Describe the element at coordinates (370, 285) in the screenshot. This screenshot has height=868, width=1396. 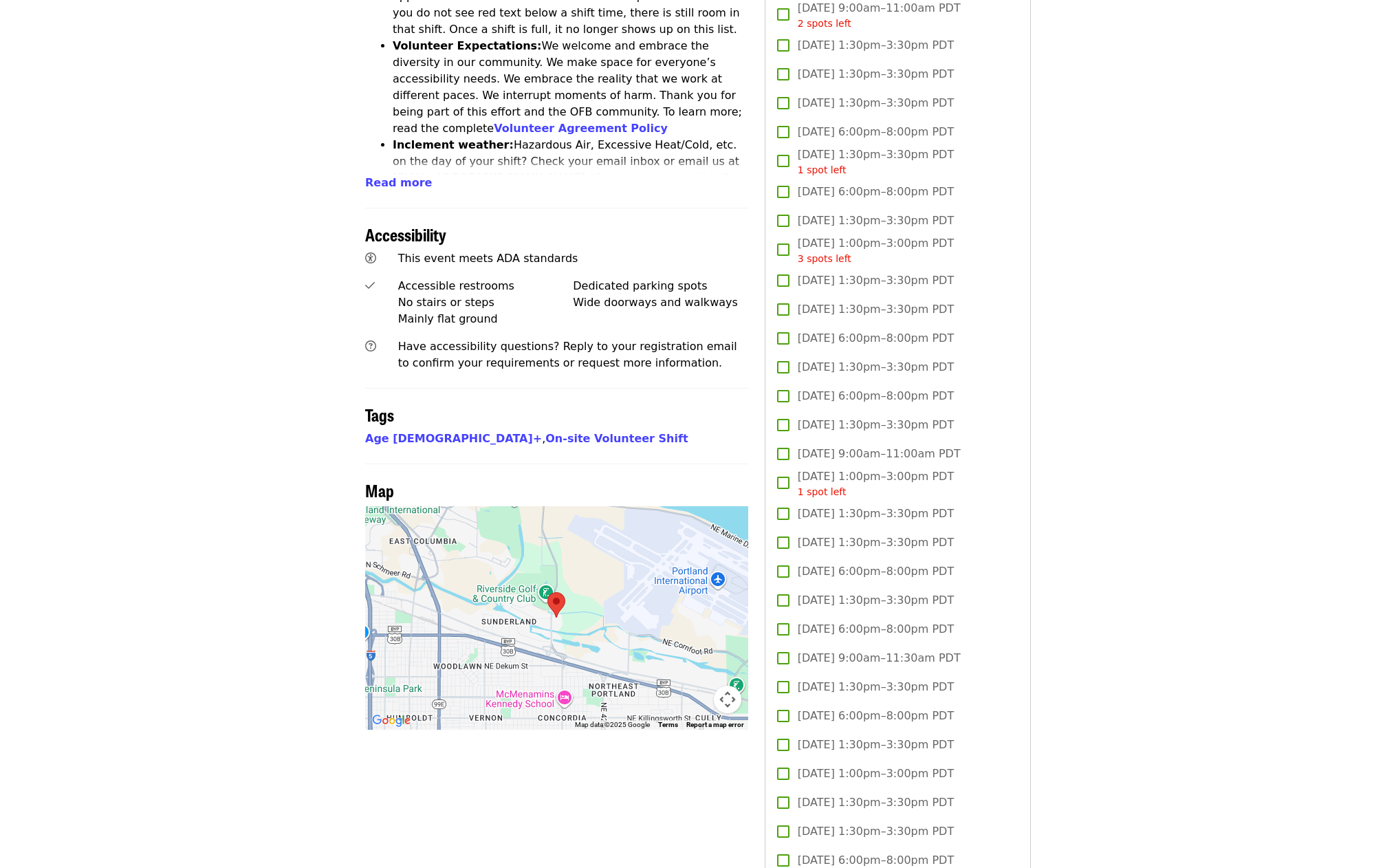
I see `i: check icon` at that location.